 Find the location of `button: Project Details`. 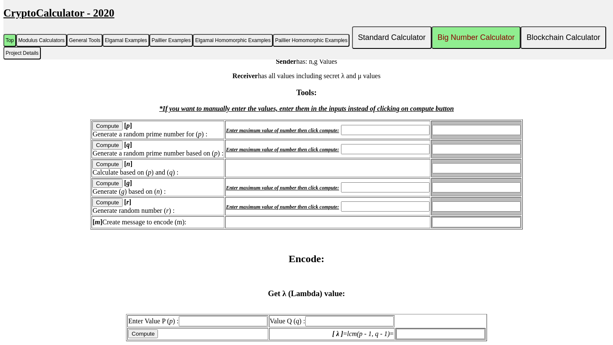

button: Project Details is located at coordinates (22, 53).